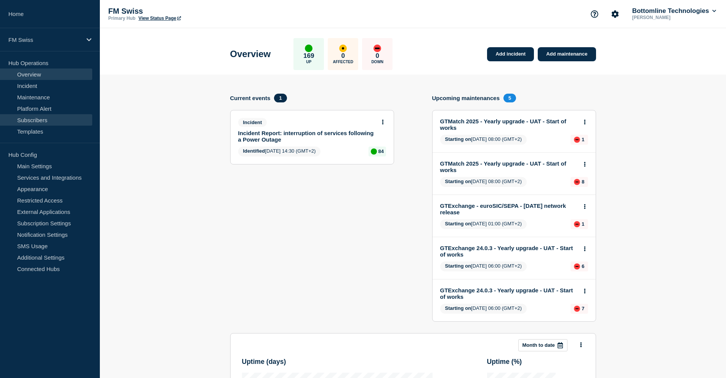 Image resolution: width=726 pixels, height=378 pixels. I want to click on p: Primary Hub, so click(122, 18).